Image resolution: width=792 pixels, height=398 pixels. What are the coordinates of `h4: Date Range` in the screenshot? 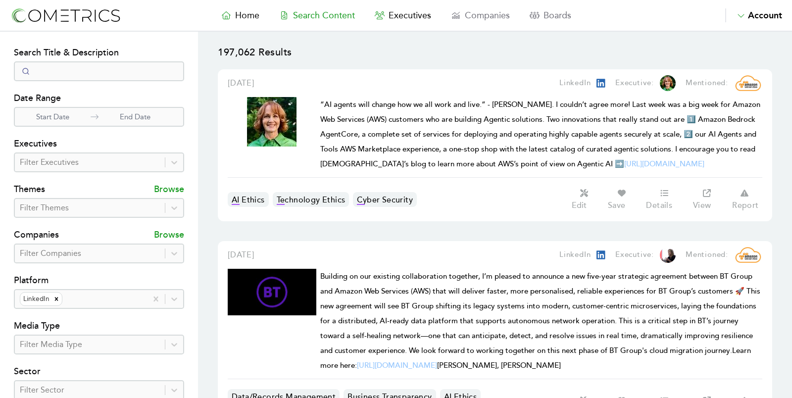 It's located at (99, 99).